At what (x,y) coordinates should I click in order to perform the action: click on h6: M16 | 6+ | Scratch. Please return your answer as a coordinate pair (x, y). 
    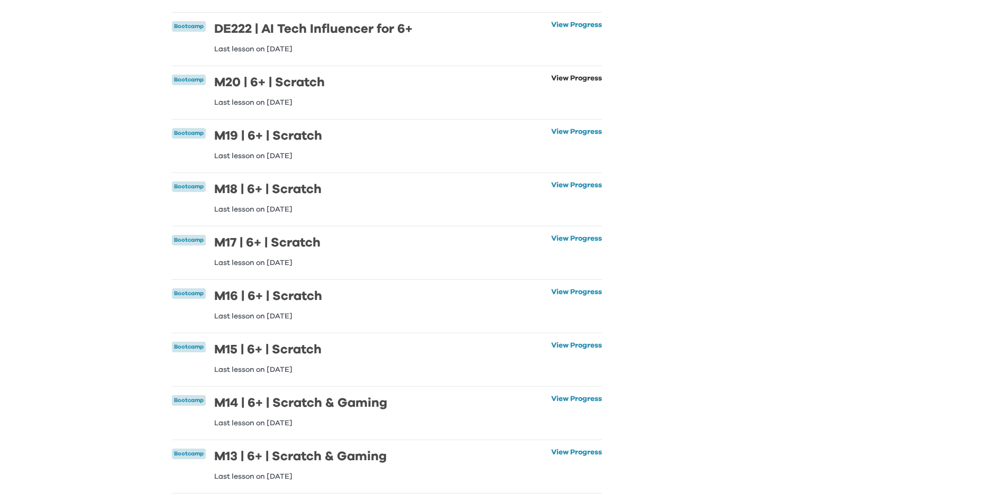
    Looking at the image, I should click on (268, 296).